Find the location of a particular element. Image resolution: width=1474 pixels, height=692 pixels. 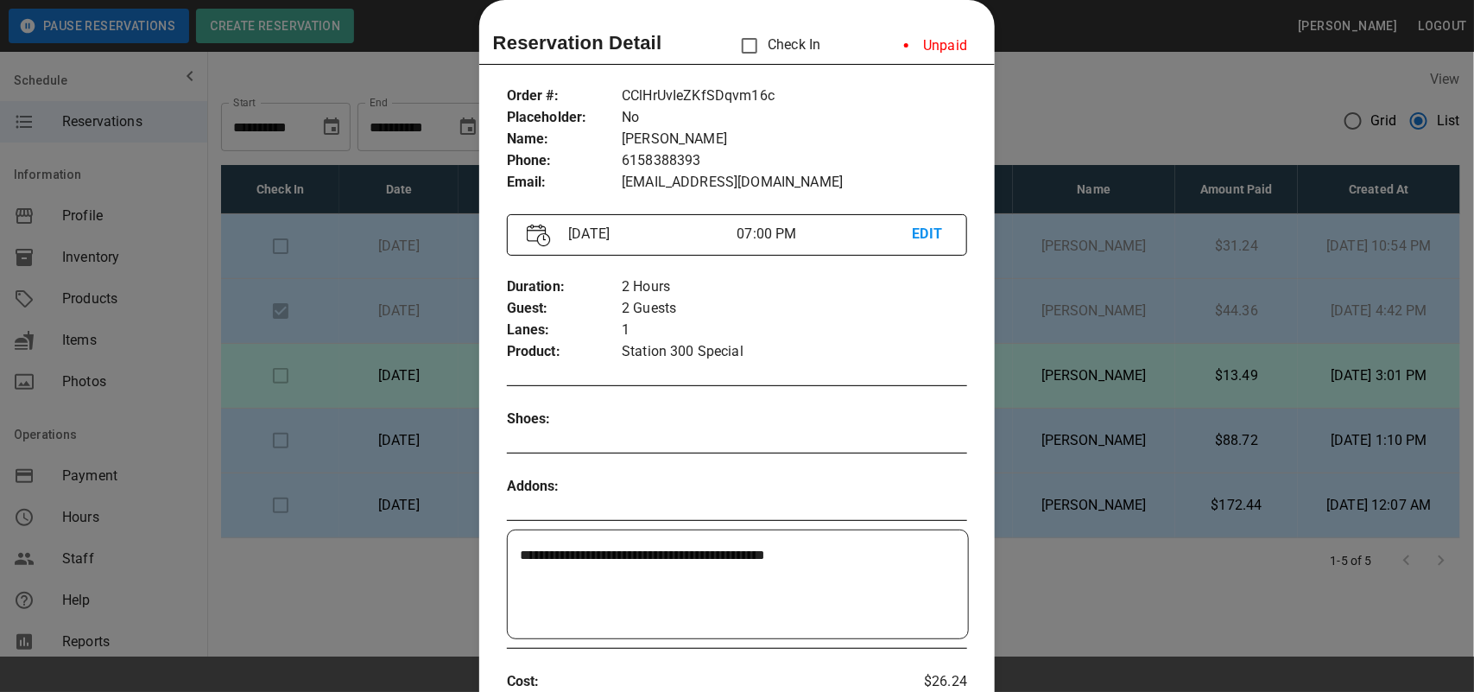

p: 6158388393 is located at coordinates (794, 161).